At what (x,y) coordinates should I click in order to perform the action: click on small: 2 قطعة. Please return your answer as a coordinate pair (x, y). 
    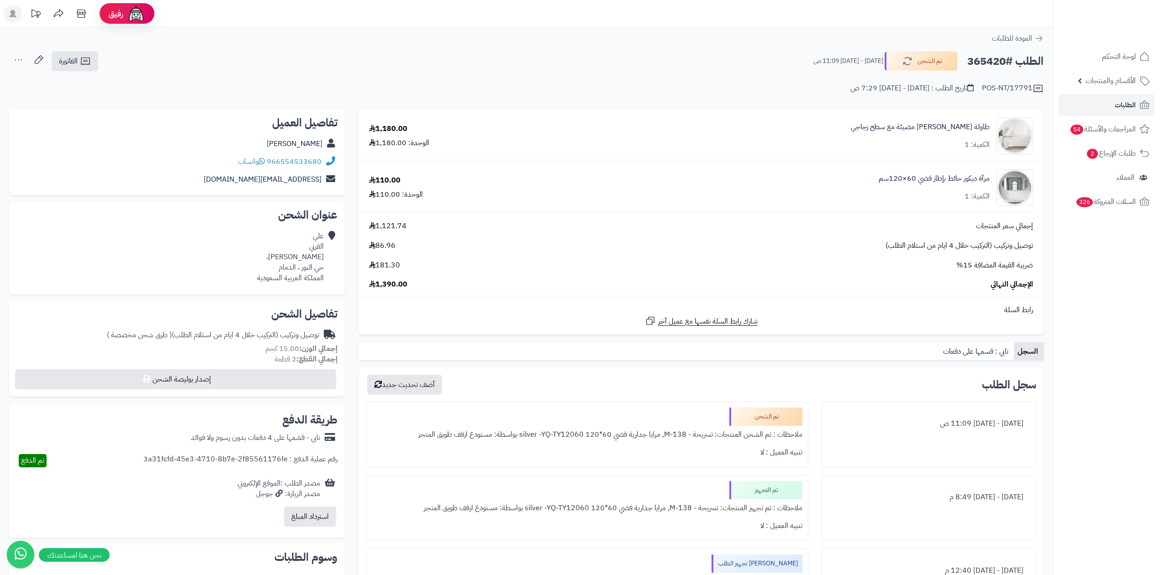
    Looking at the image, I should click on (306, 359).